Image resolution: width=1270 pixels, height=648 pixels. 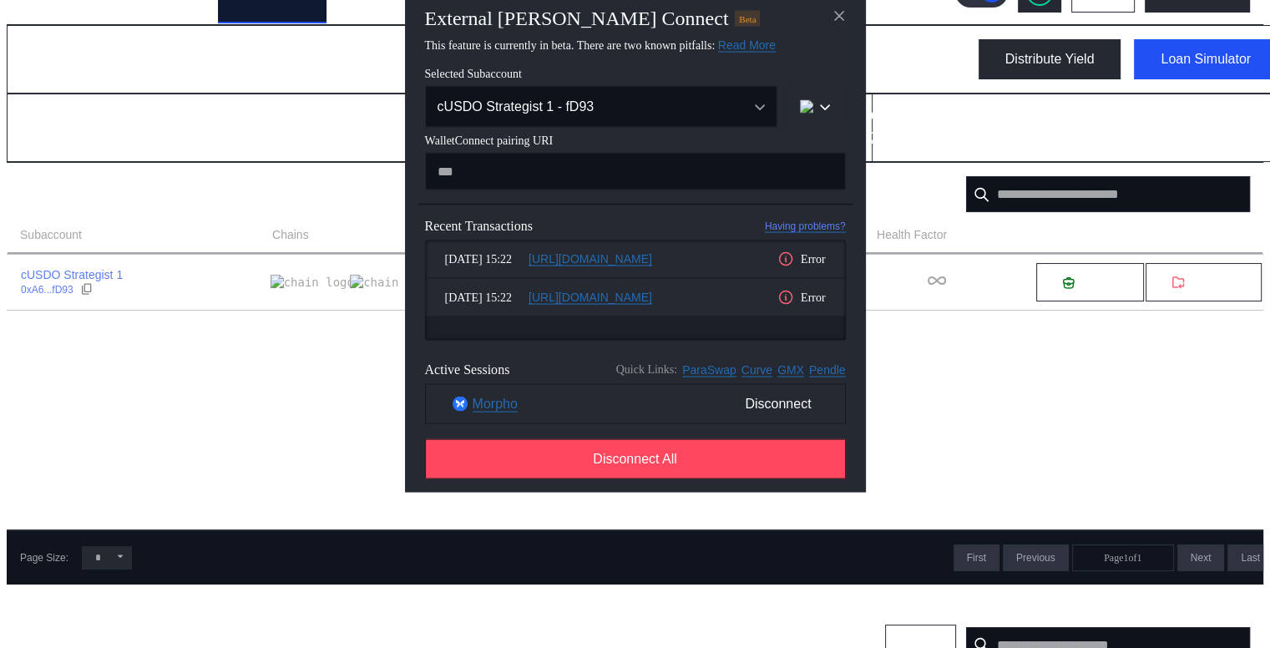 I want to click on span: Selected Subaccount, so click(x=636, y=74).